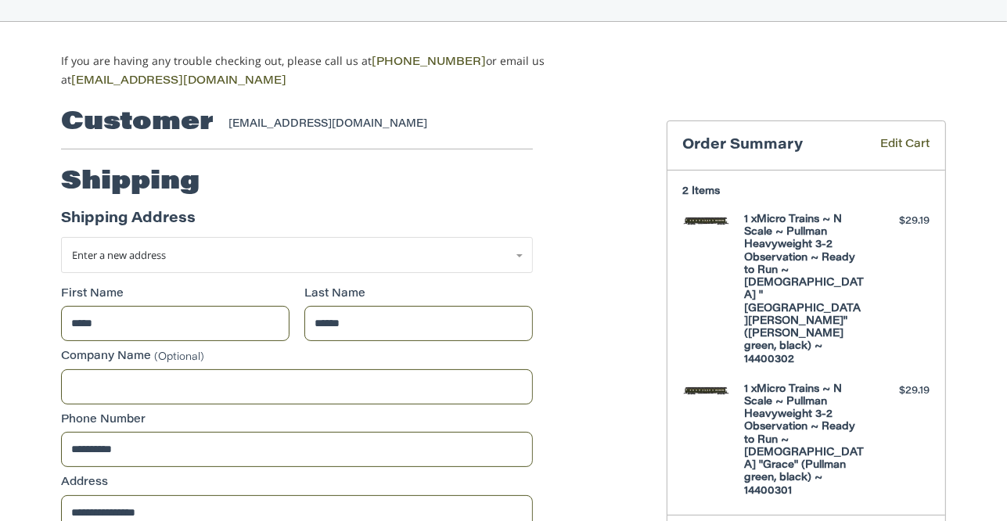  I want to click on h2: Shipping, so click(130, 182).